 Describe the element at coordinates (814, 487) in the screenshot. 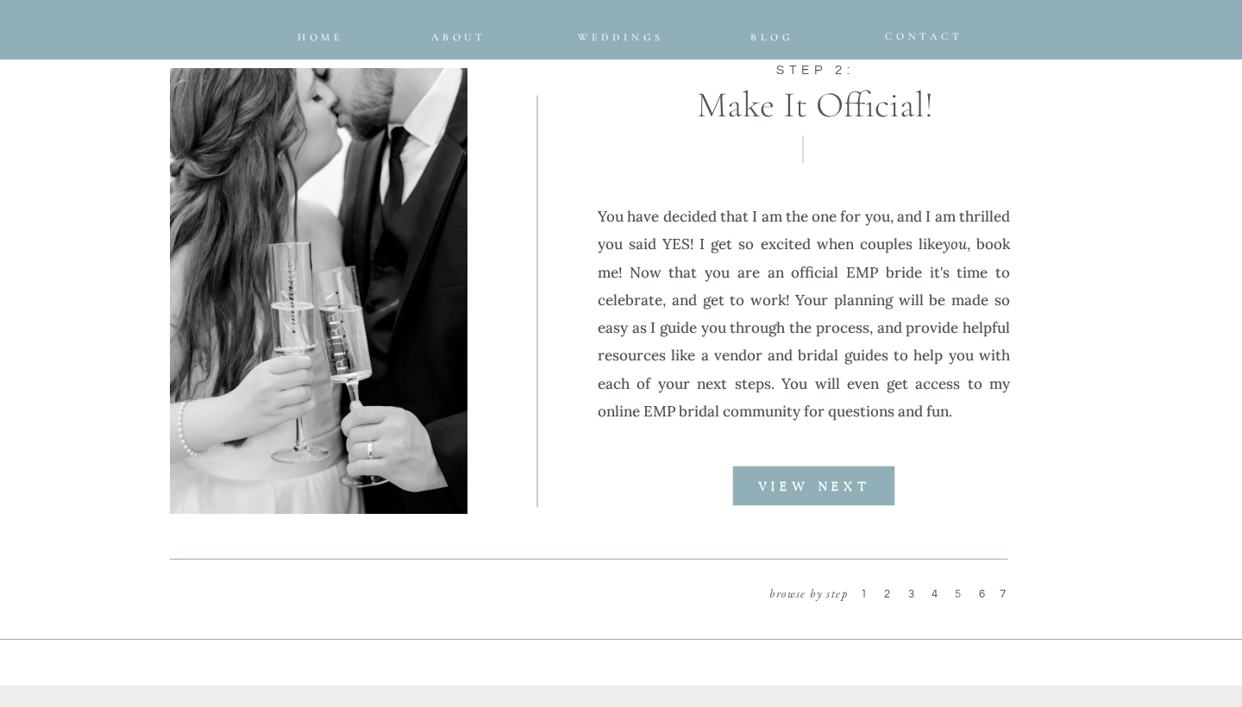

I see `b: VIEW NEXT` at that location.